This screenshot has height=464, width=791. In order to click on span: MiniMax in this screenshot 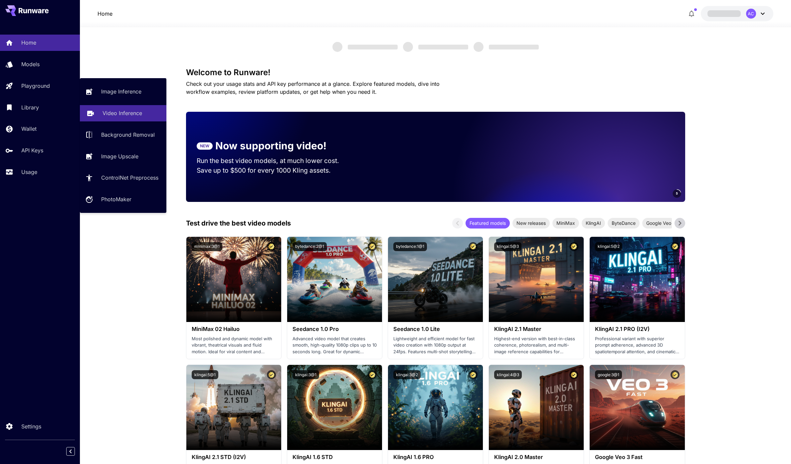, I will do `click(566, 223)`.